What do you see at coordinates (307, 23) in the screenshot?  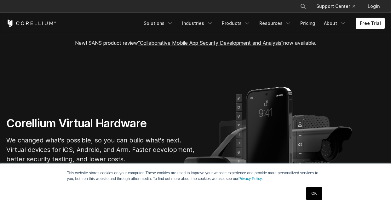 I see `a: Pricing` at bounding box center [307, 23].